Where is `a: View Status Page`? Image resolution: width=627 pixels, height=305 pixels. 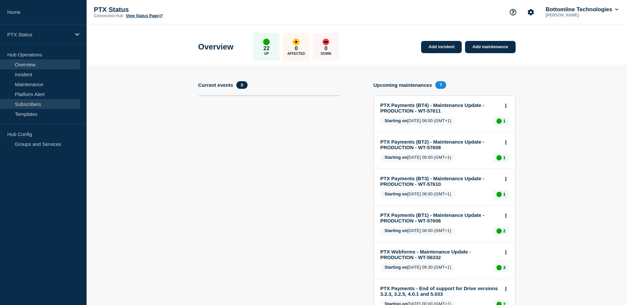
a: View Status Page is located at coordinates (144, 16).